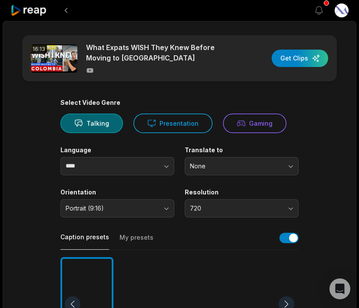  Describe the element at coordinates (117, 208) in the screenshot. I see `button: Portrait (9:16)` at that location.